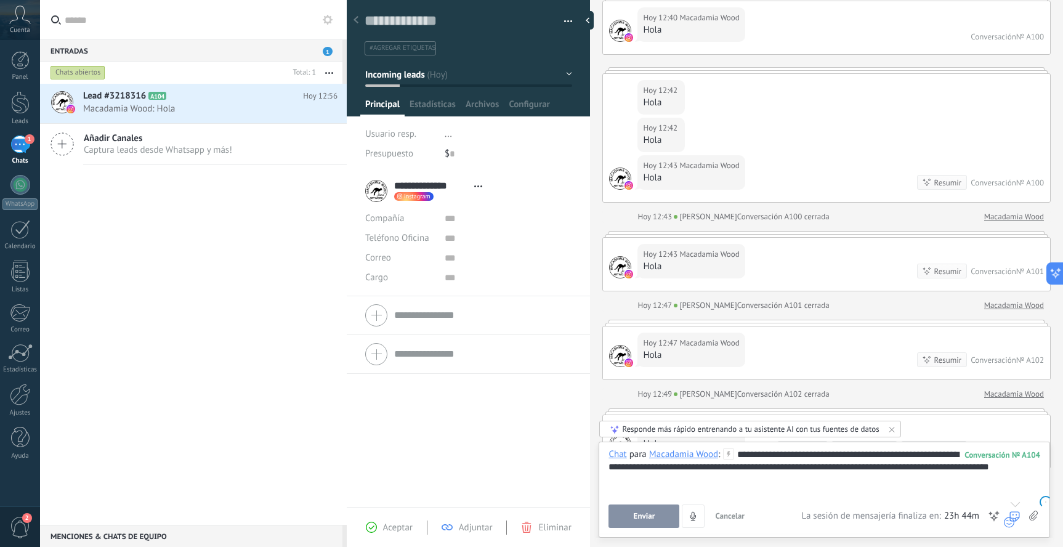  I want to click on span: 2, so click(27, 518).